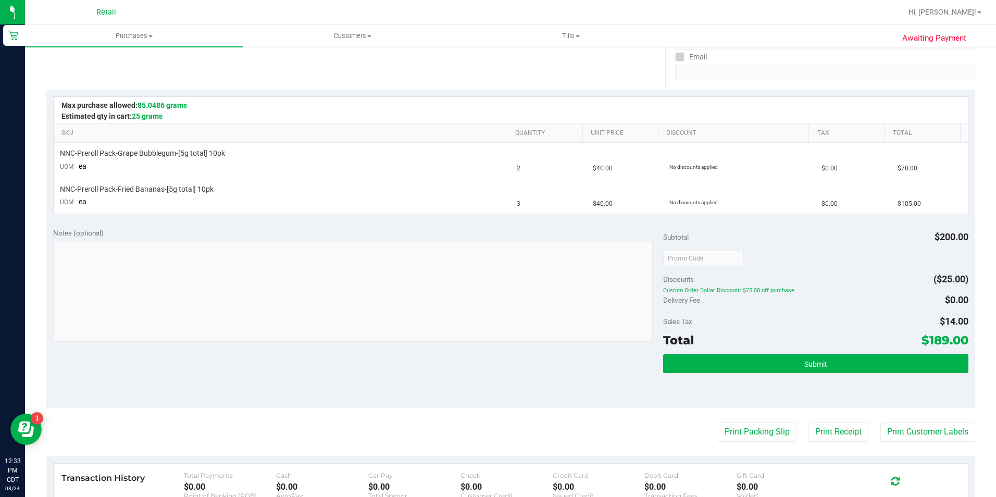 Image resolution: width=996 pixels, height=497 pixels. Describe the element at coordinates (682, 300) in the screenshot. I see `span: Delivery Fee` at that location.